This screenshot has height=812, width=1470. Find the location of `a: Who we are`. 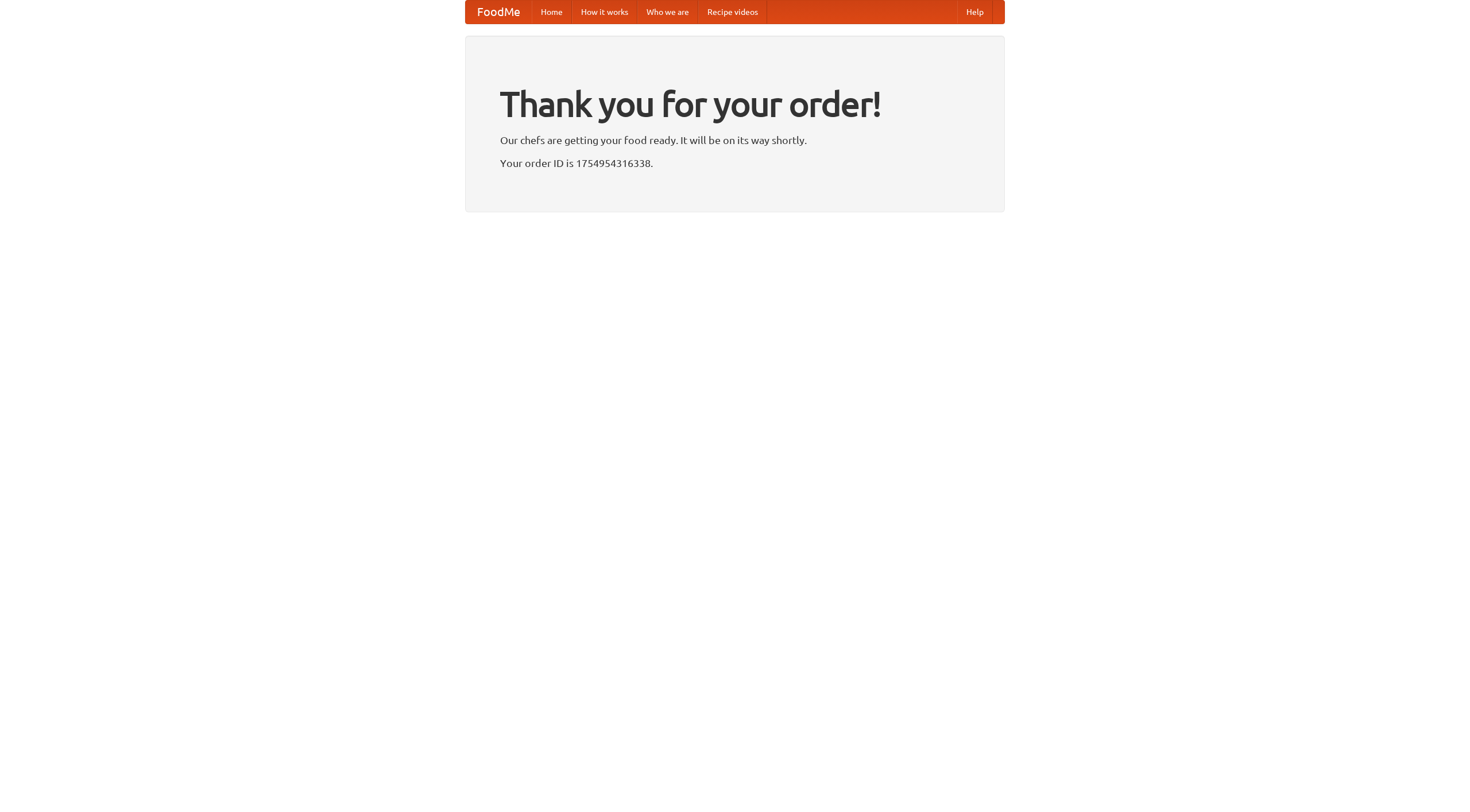

a: Who we are is located at coordinates (668, 12).